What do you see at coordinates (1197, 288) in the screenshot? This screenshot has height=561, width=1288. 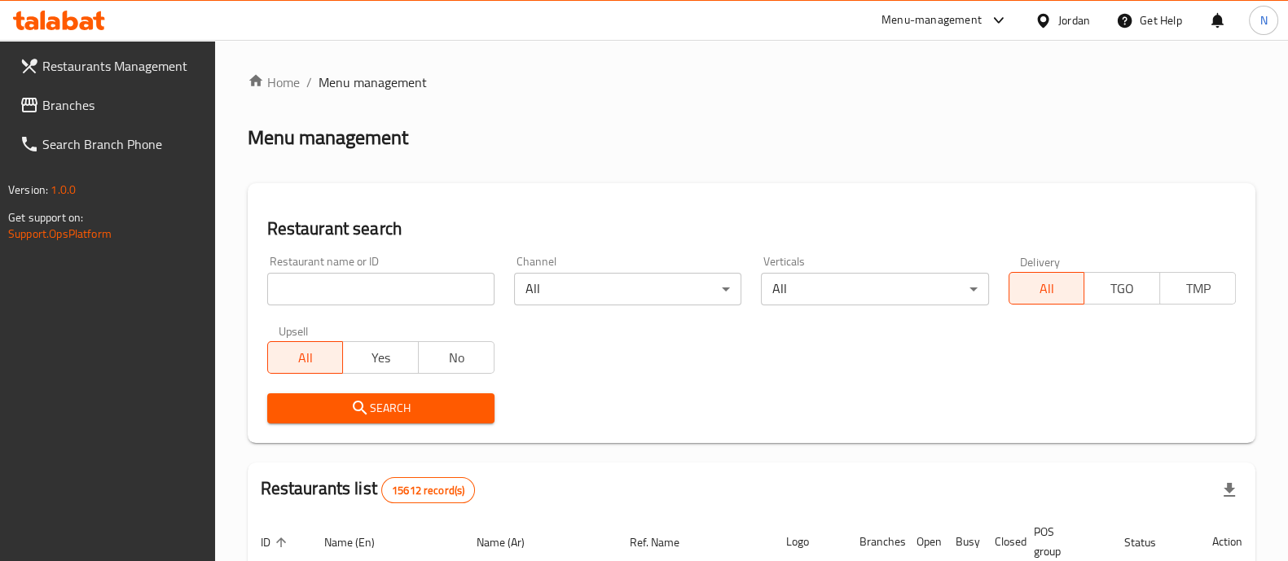 I see `button: TMP` at bounding box center [1197, 288].